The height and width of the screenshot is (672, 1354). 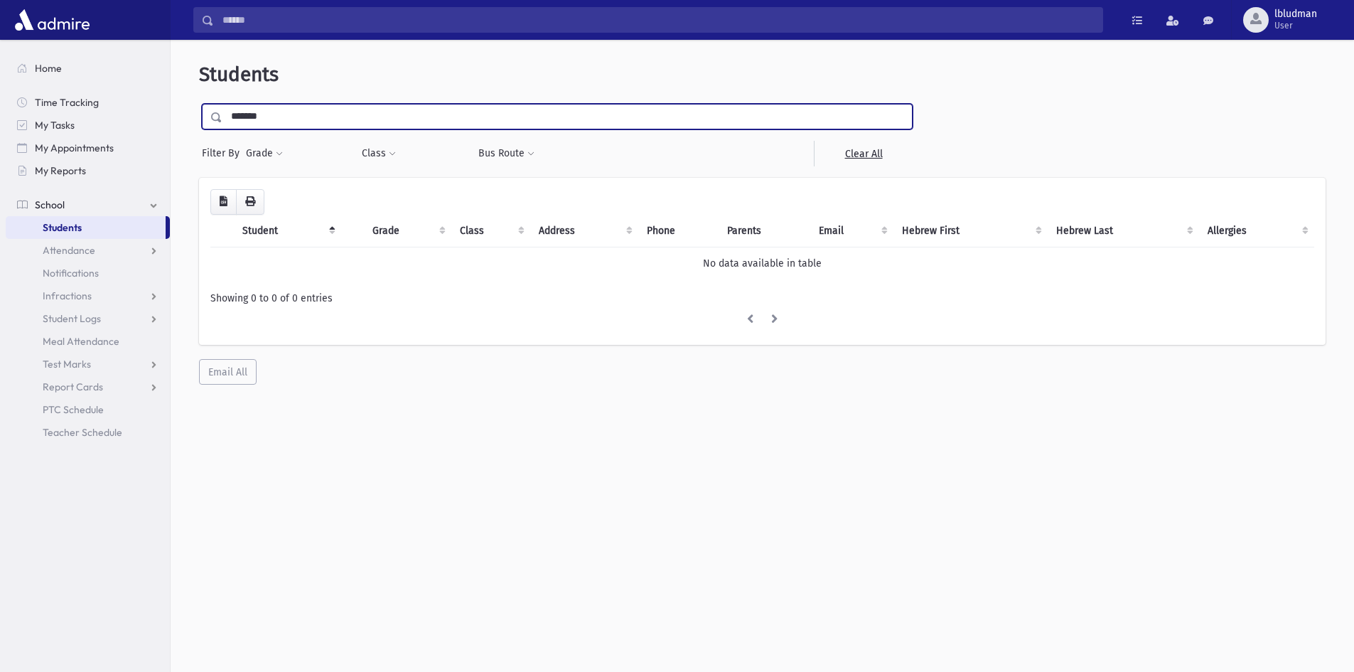 I want to click on a: Infractions, so click(x=87, y=296).